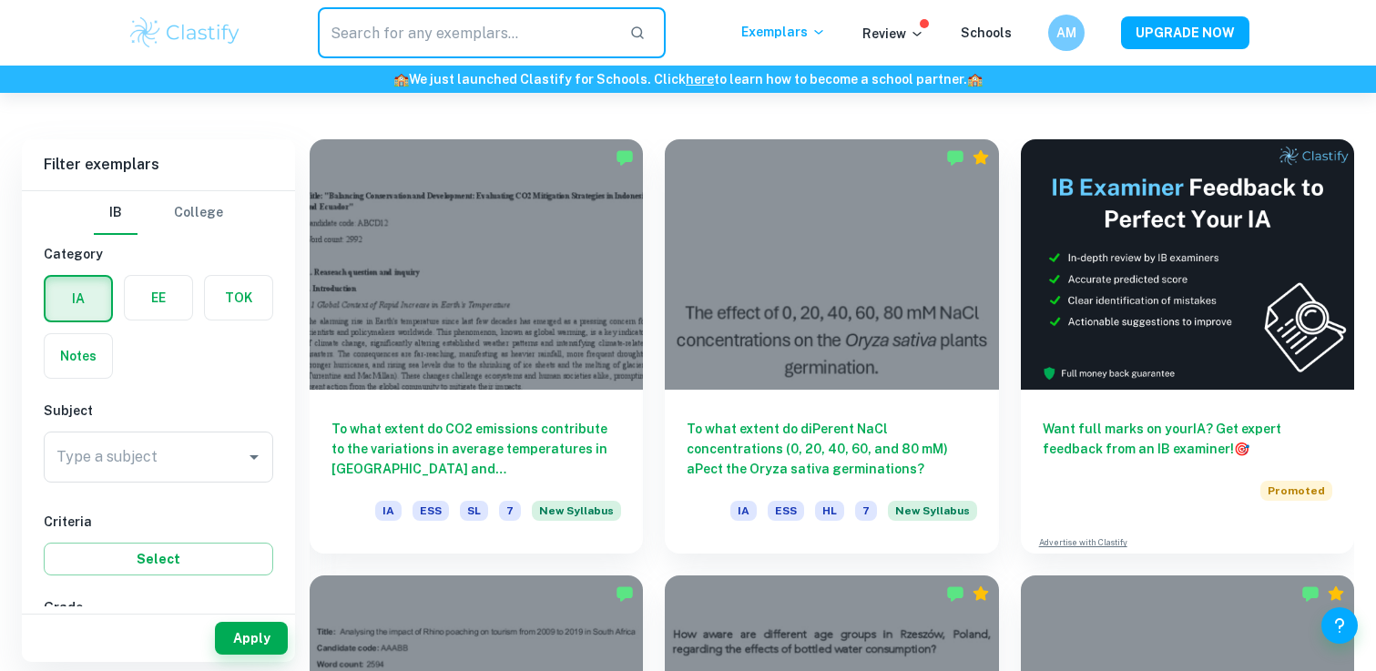 The image size is (1376, 671). I want to click on button: Apply, so click(251, 638).